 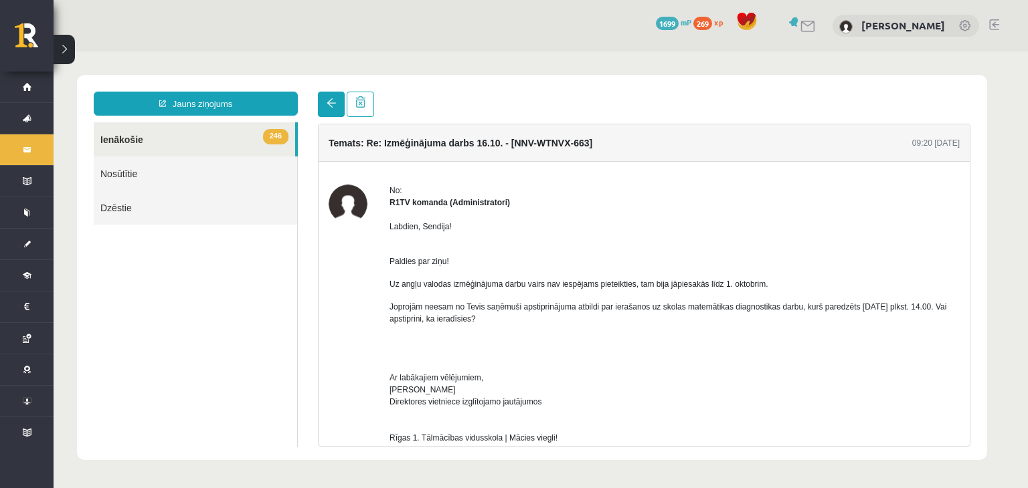 What do you see at coordinates (673, 22) in the screenshot?
I see `a: 1699 mP` at bounding box center [673, 22].